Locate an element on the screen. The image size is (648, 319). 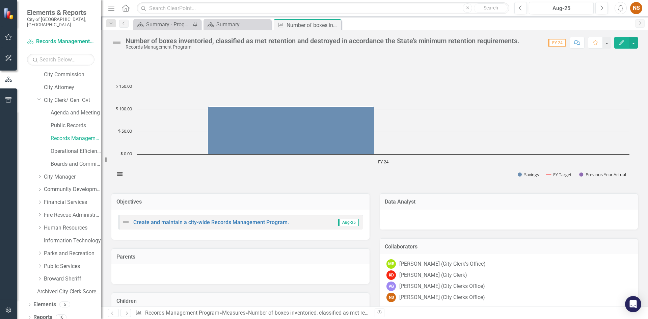
a: Information Technology is located at coordinates (73, 241).